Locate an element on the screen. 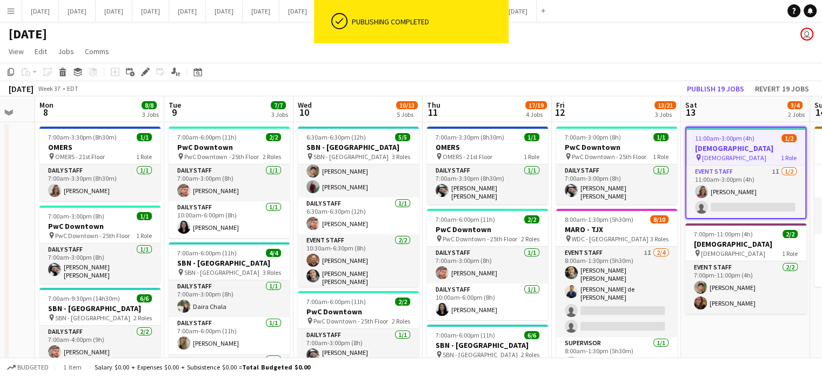 The height and width of the screenshot is (376, 822). button: Publish 19 jobs is located at coordinates (715, 89).